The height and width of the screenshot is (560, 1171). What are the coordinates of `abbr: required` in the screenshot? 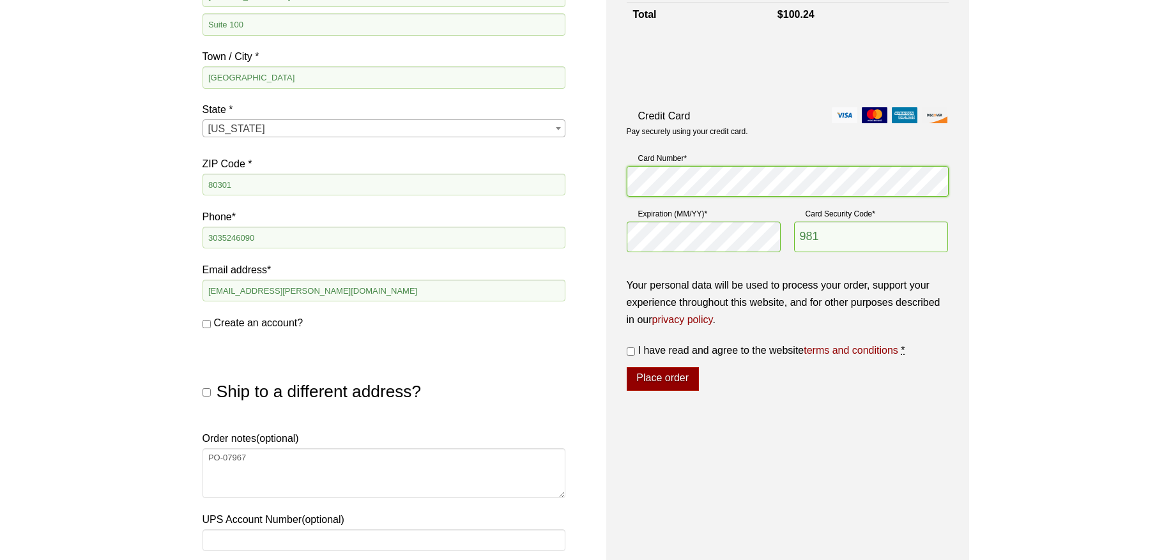 It's located at (903, 350).